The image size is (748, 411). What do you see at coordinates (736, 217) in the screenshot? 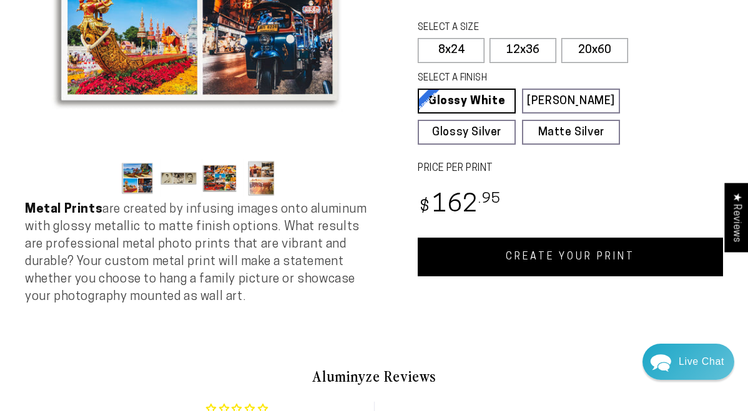
I see `div: Click to open Judge.me floating reviews tab` at bounding box center [736, 217].